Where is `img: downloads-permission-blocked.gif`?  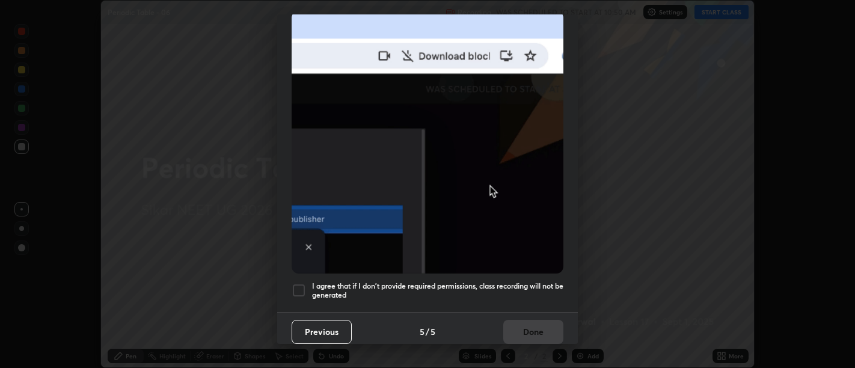
img: downloads-permission-blocked.gif is located at coordinates (428, 142).